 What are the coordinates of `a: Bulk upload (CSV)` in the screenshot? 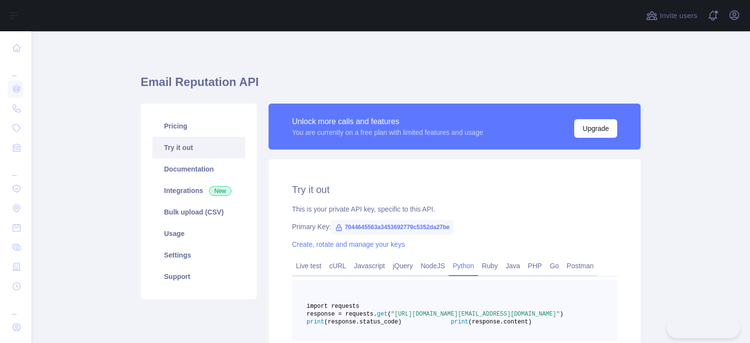 It's located at (199, 212).